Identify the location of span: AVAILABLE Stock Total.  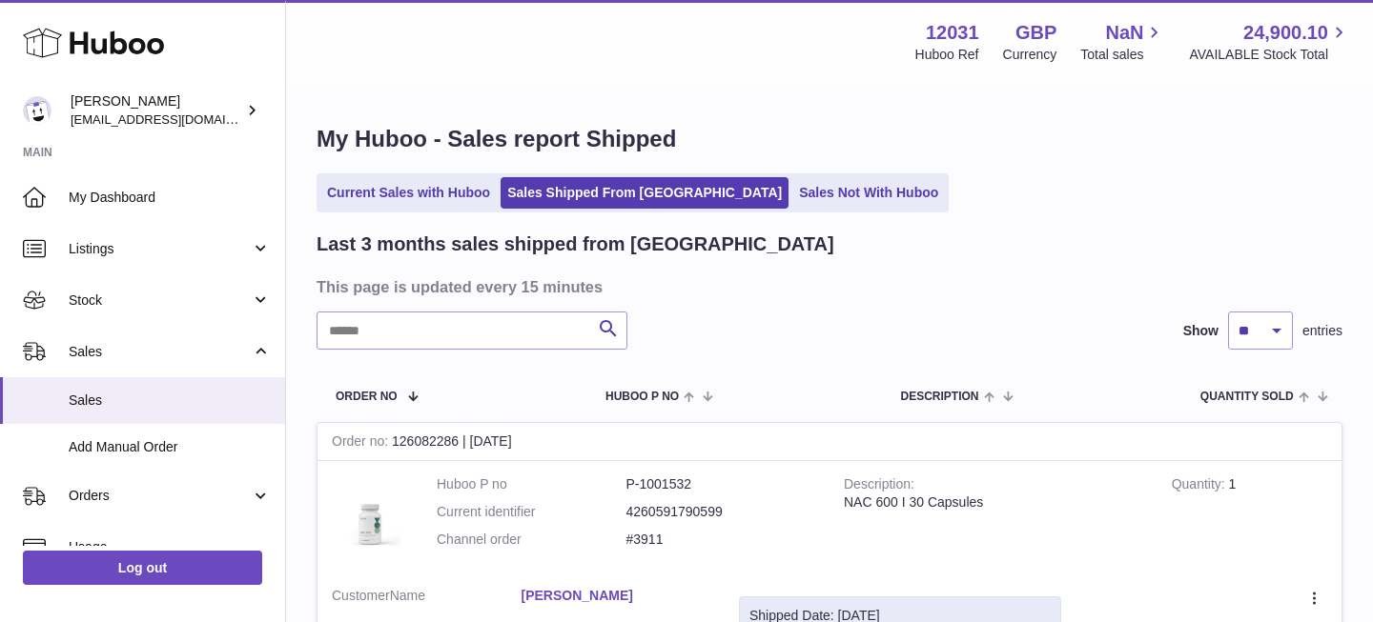
(1269, 54).